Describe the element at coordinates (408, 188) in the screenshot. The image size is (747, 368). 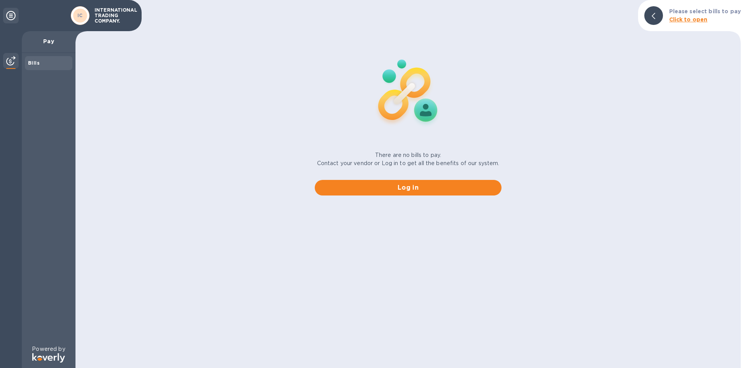
I see `button: Log in` at that location.